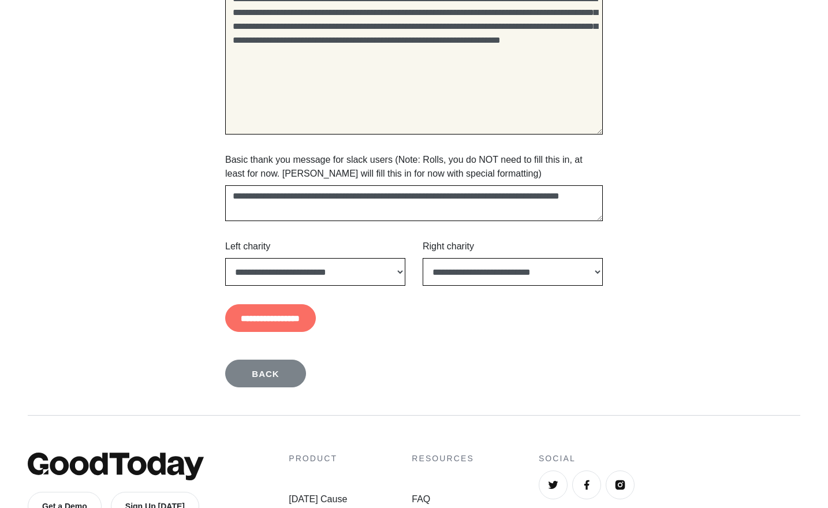 The height and width of the screenshot is (508, 828). I want to click on img: Instagram, so click(620, 485).